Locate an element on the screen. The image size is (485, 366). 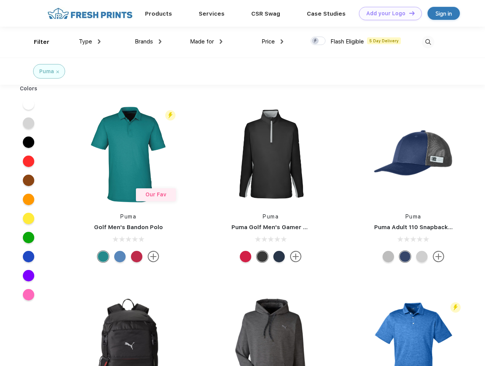
img: DT is located at coordinates (412, 13).